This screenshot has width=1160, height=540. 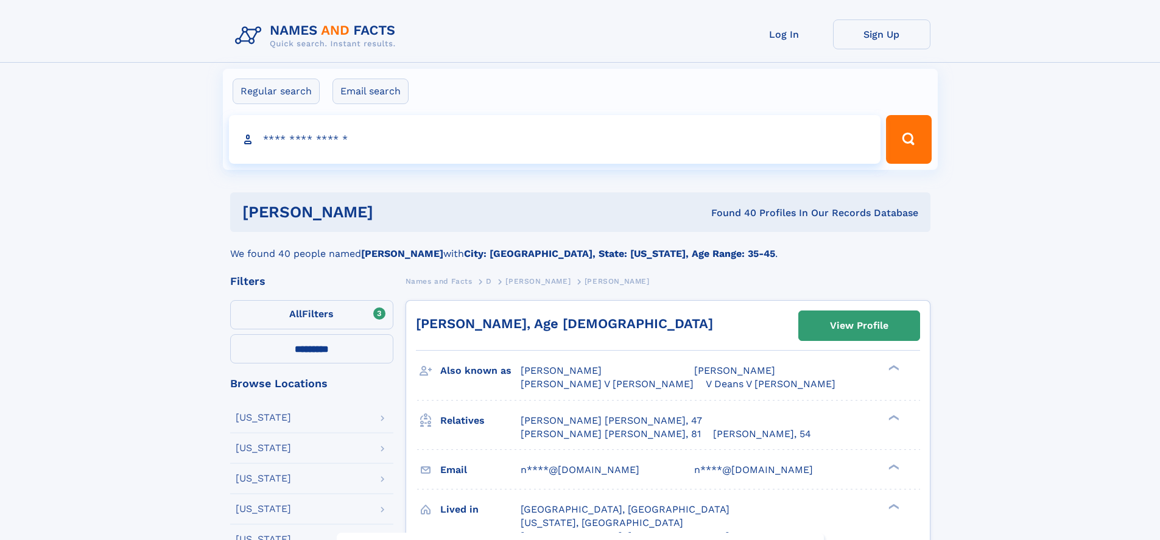 I want to click on div: Filters, so click(x=312, y=281).